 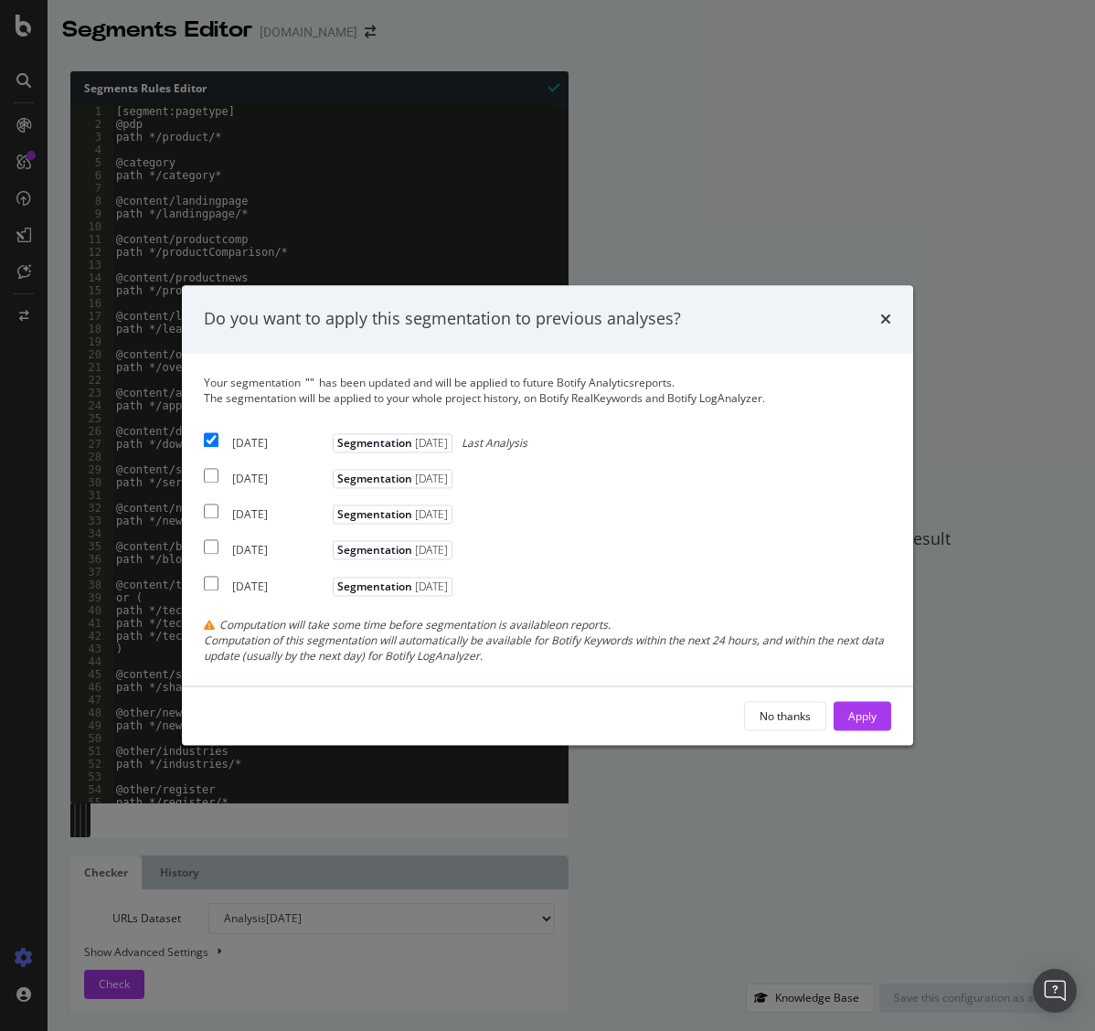 What do you see at coordinates (862, 715) in the screenshot?
I see `div: Apply` at bounding box center [862, 715].